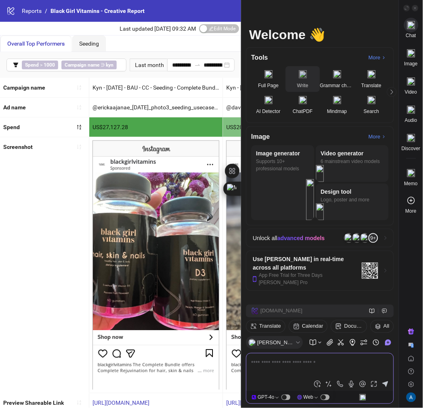  What do you see at coordinates (16, 65) in the screenshot?
I see `span: filter` at bounding box center [16, 65].